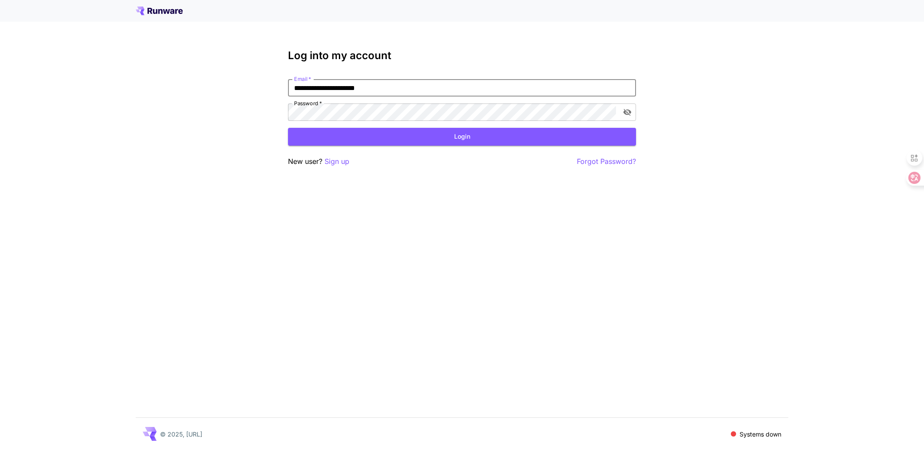 The width and height of the screenshot is (924, 450). Describe the element at coordinates (308, 103) in the screenshot. I see `label: Password` at that location.